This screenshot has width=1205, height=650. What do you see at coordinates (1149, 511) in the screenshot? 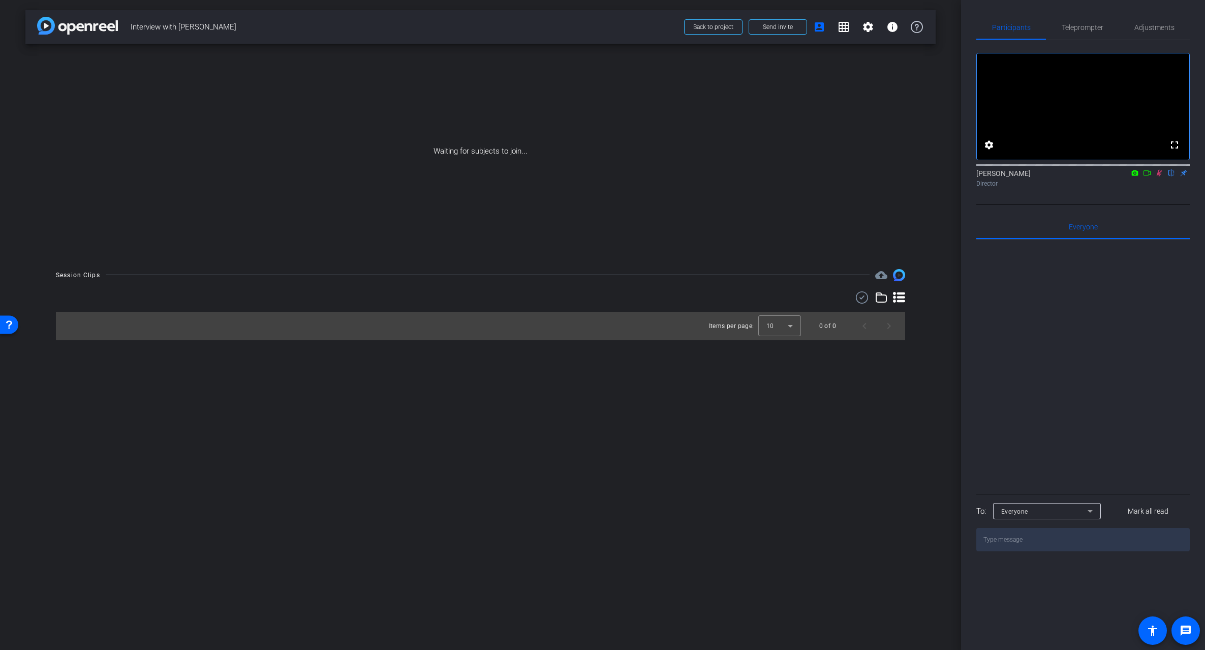
I see `button: Mark all read` at bounding box center [1149, 511].